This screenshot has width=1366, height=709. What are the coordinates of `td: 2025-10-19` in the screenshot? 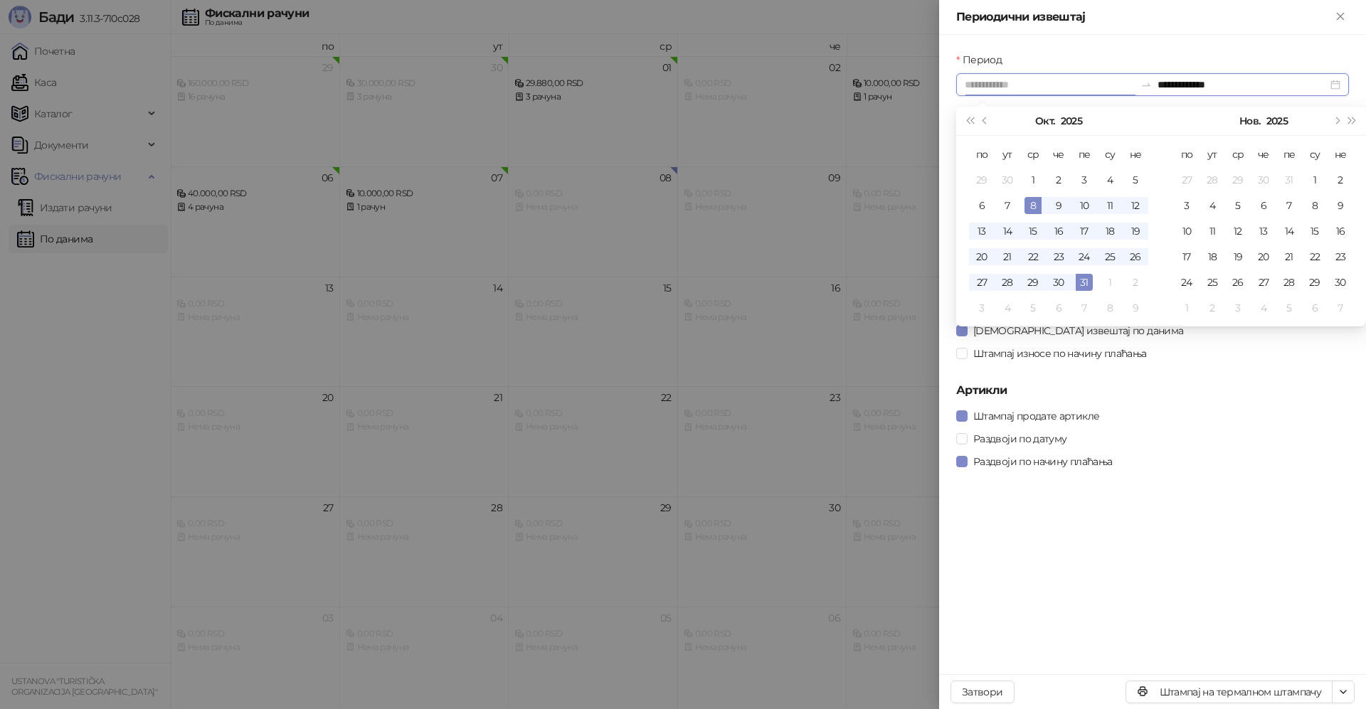 It's located at (1135, 231).